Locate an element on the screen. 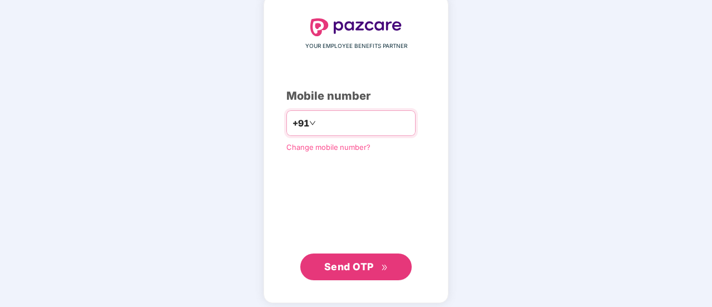 This screenshot has height=307, width=712. span: Change mobile number? is located at coordinates (328, 147).